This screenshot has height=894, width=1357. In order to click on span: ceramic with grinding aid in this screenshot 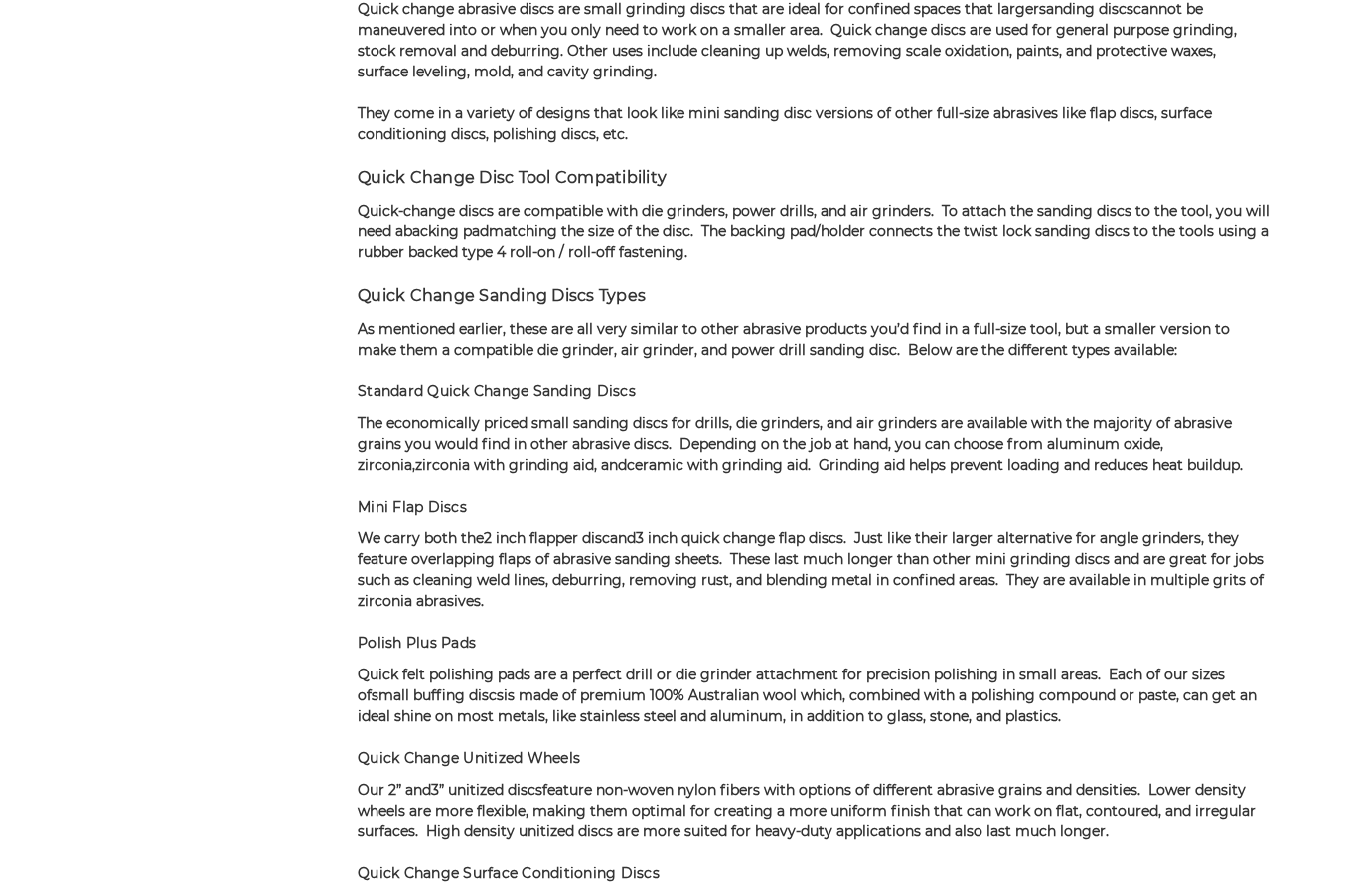, I will do `click(717, 465)`.